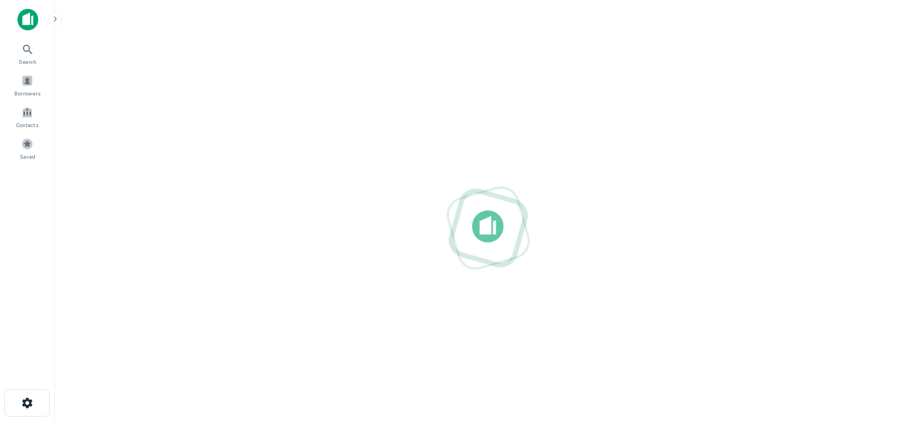  What do you see at coordinates (27, 53) in the screenshot?
I see `div: Search` at bounding box center [27, 53].